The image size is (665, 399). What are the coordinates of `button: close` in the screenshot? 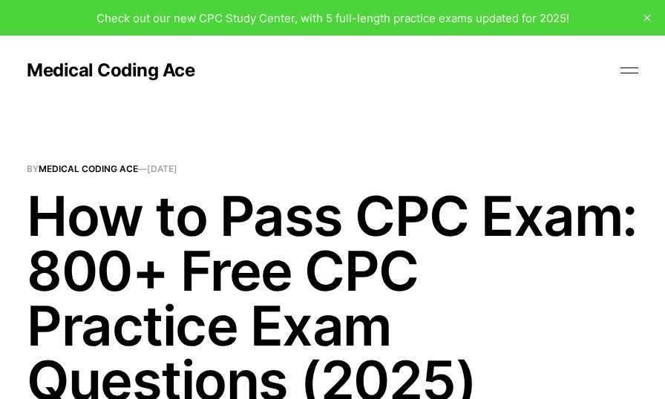 It's located at (647, 18).